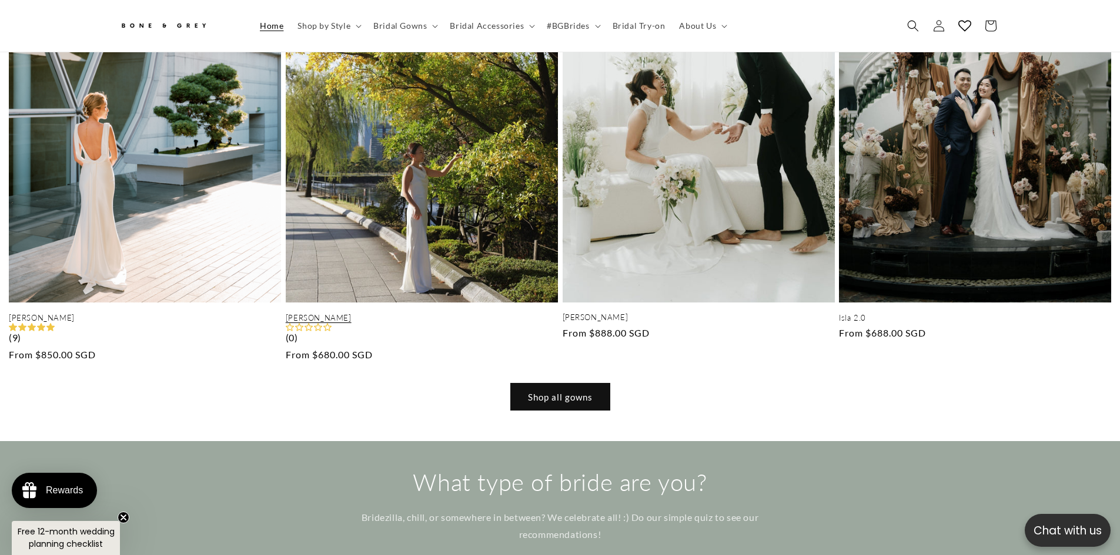 Image resolution: width=1120 pixels, height=555 pixels. Describe the element at coordinates (404, 26) in the screenshot. I see `summary: Bridal Gowns` at that location.